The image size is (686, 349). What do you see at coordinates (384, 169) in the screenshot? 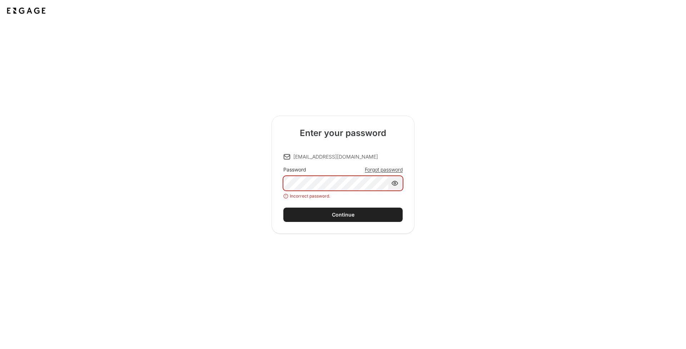
I see `a: Forgot password` at bounding box center [384, 169].